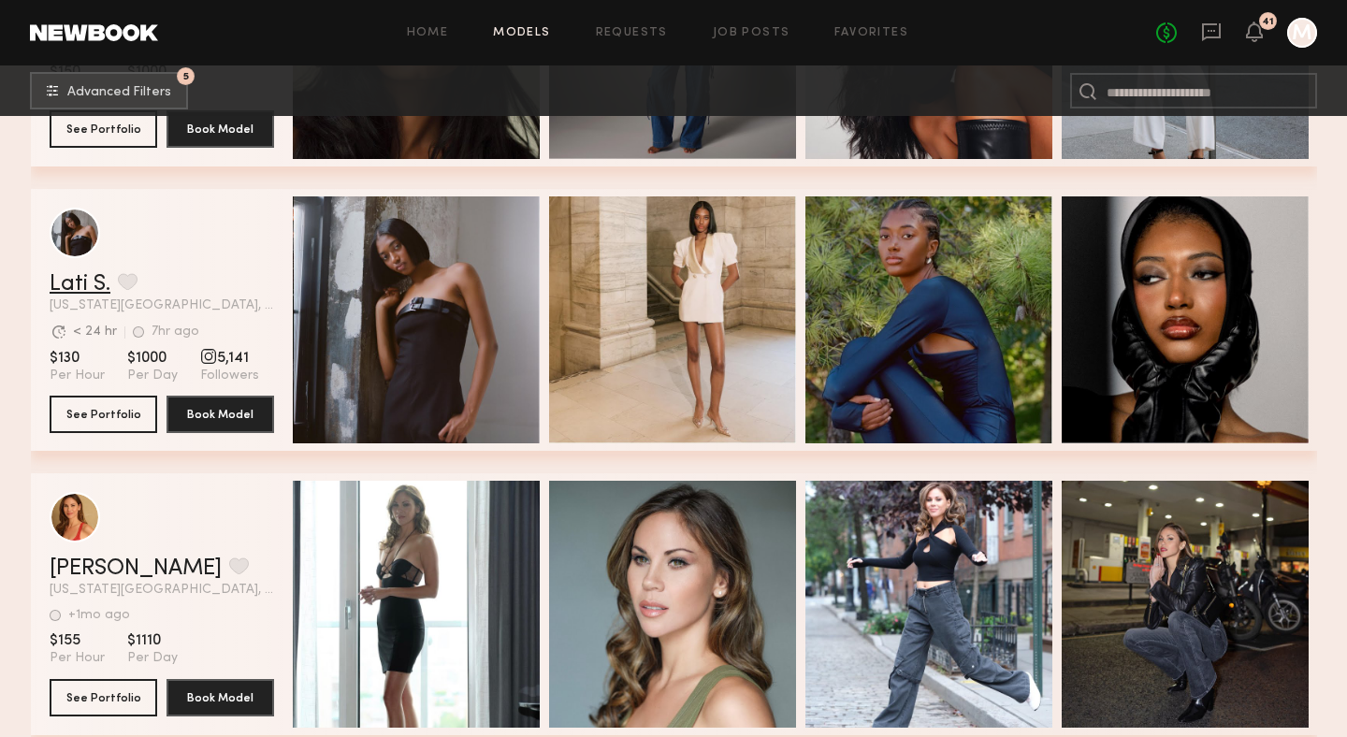 The image size is (1347, 737). What do you see at coordinates (1268, 22) in the screenshot?
I see `div: 41` at bounding box center [1268, 22].